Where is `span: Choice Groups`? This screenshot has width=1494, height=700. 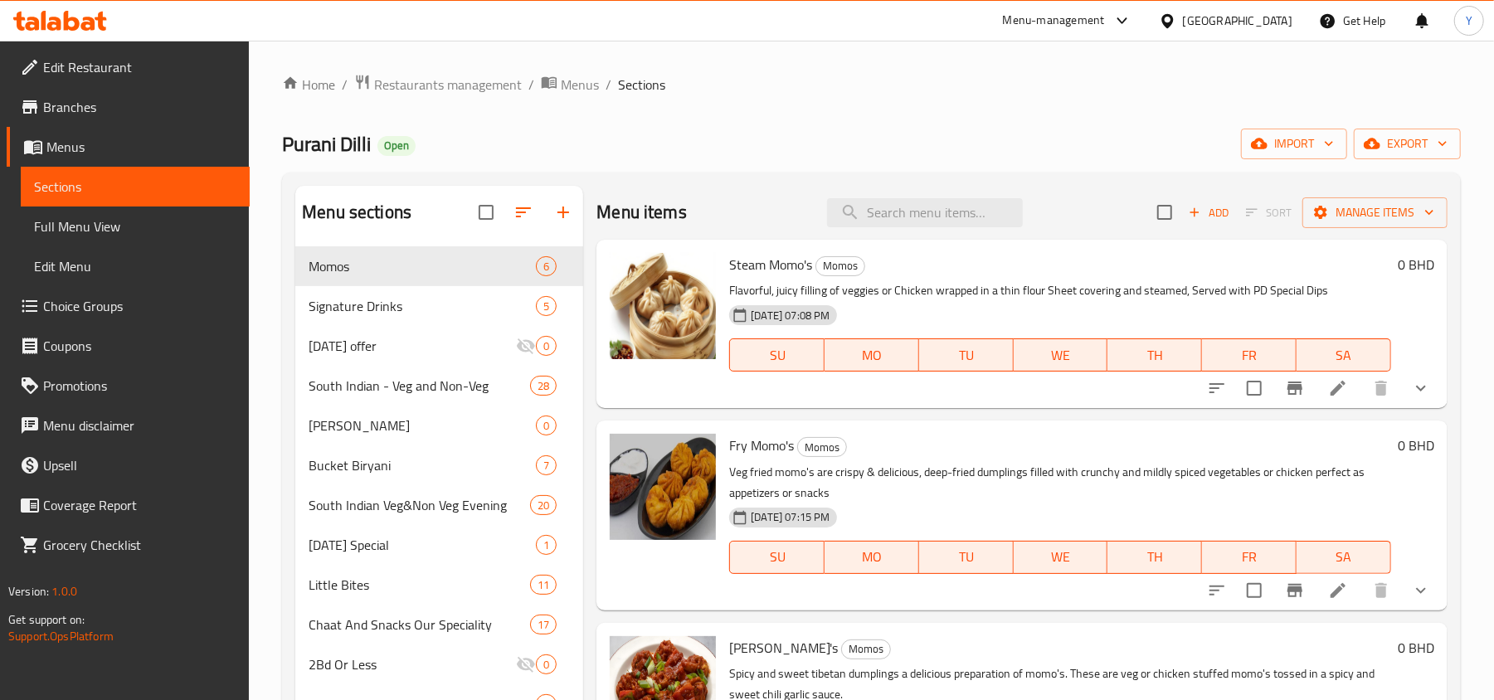 span: Choice Groups is located at coordinates (139, 306).